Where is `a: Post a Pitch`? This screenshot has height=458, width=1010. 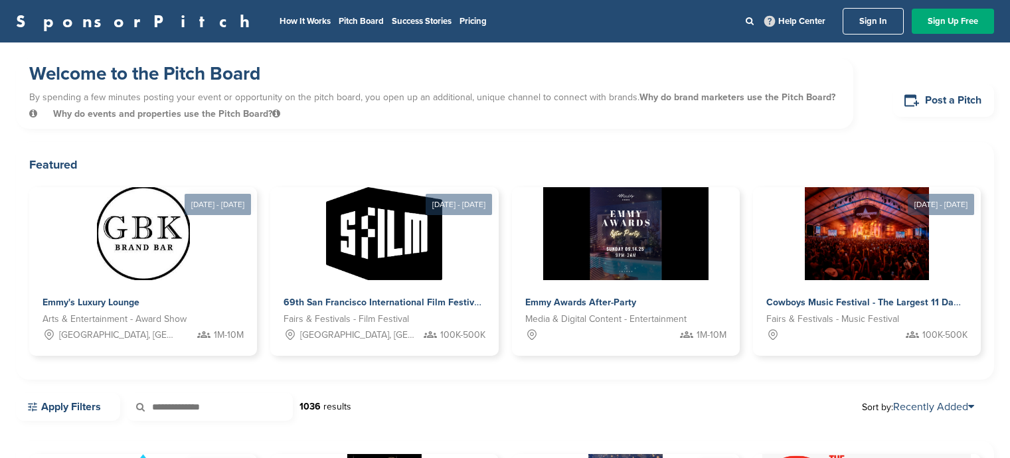 a: Post a Pitch is located at coordinates (944, 100).